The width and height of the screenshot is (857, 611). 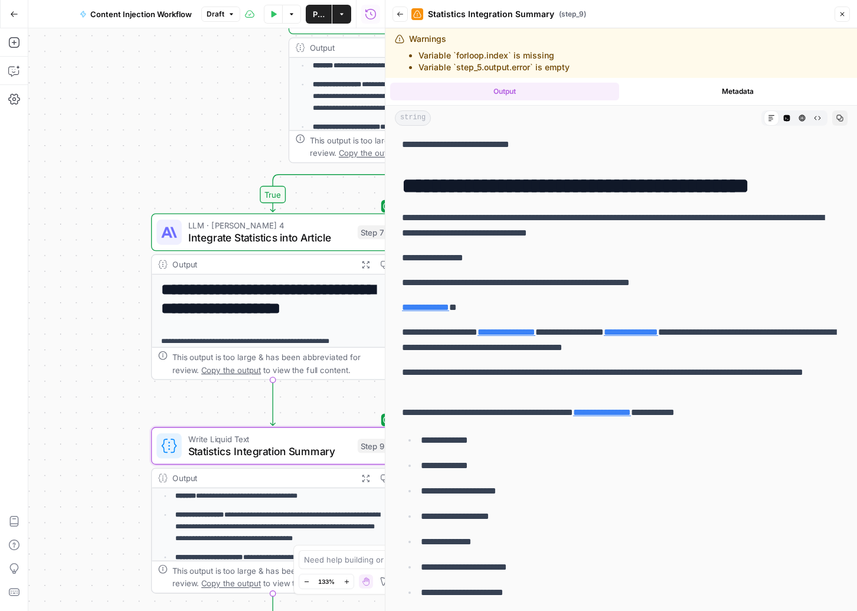 What do you see at coordinates (738, 91) in the screenshot?
I see `button: Metadata` at bounding box center [738, 91].